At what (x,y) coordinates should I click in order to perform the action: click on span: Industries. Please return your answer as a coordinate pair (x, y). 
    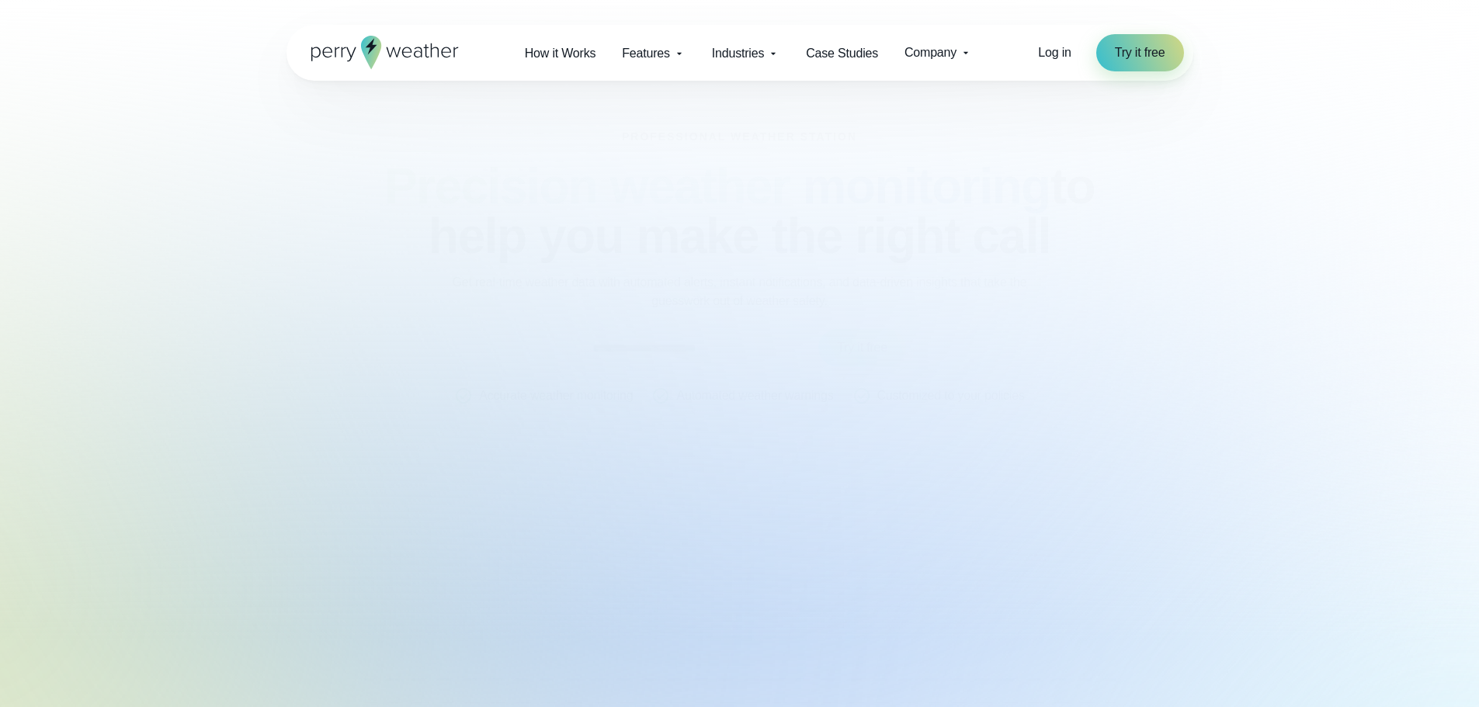
    Looking at the image, I should click on (737, 54).